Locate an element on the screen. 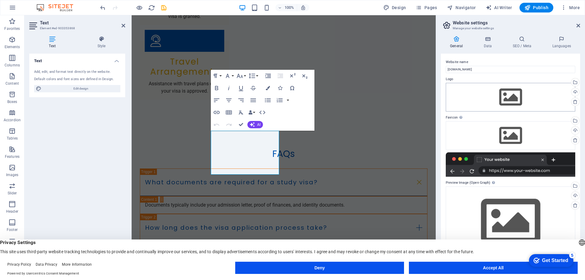  button: Insert Link is located at coordinates (217, 113).